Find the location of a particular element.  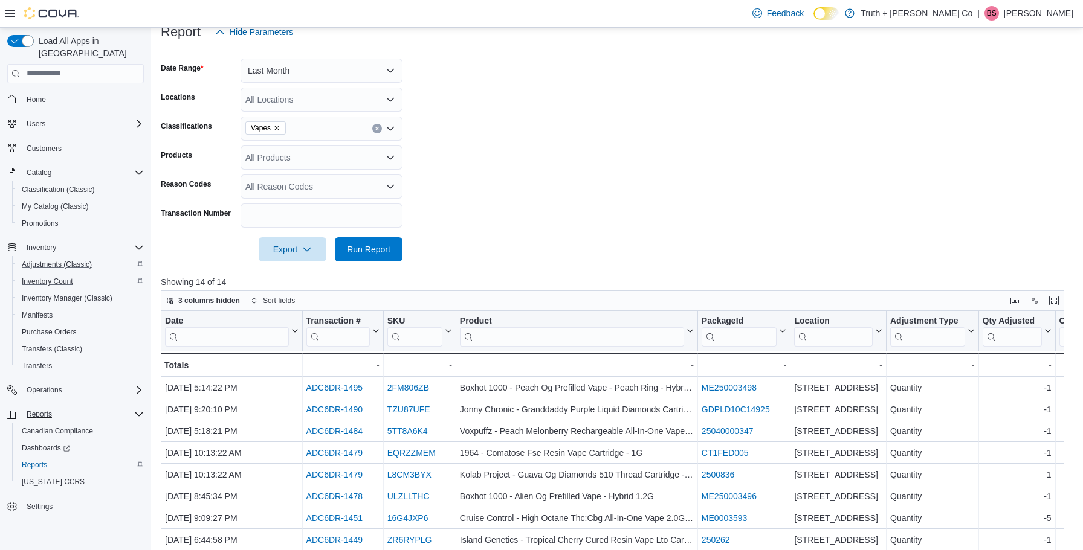

a: Adjustments (Classic) is located at coordinates (57, 265).